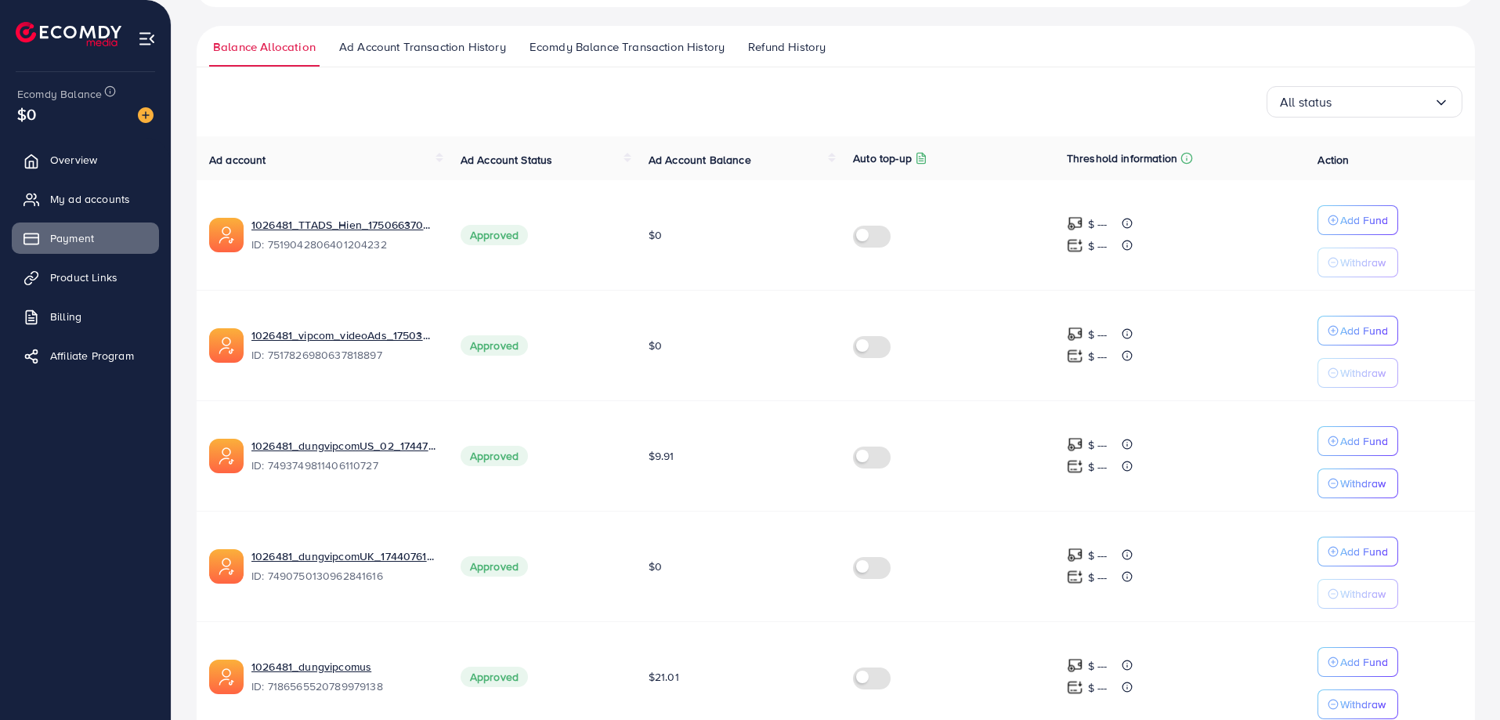 This screenshot has height=720, width=1500. Describe the element at coordinates (343, 576) in the screenshot. I see `span: ID: 7490750130962841616` at that location.